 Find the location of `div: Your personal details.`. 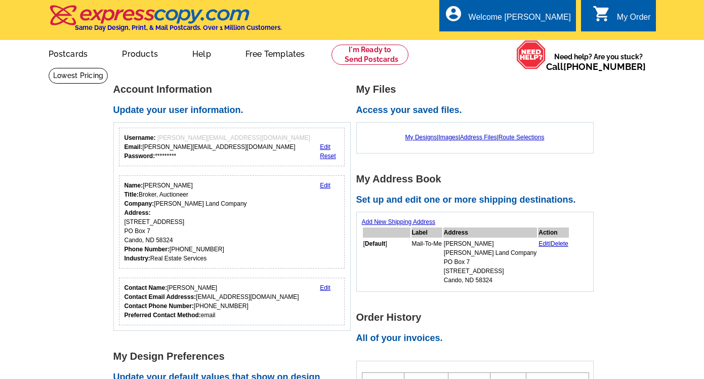

div: Your personal details. is located at coordinates (232, 222).